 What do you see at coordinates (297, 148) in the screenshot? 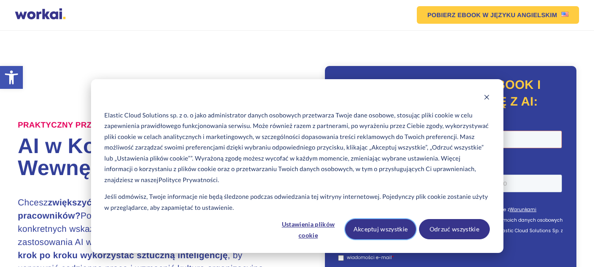
I see `p: Elastic Cloud Solutions sp. z o. o jako administrator danych osobowych przetwarza Twoje dane osob...` at bounding box center [297, 148].